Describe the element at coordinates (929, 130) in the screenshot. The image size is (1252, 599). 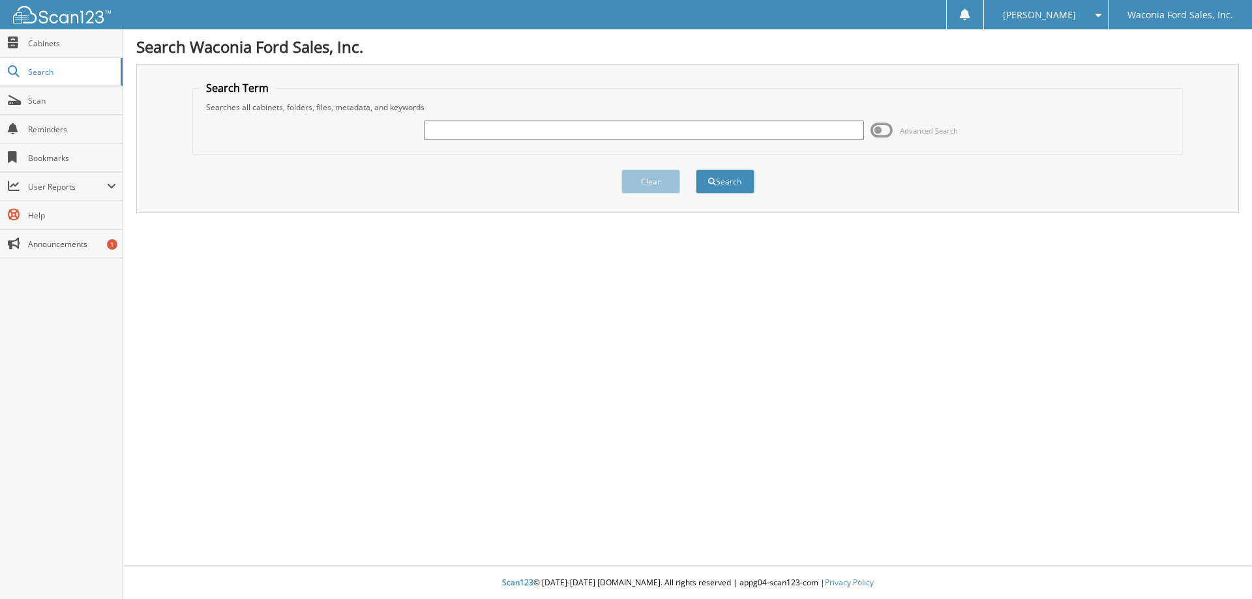
I see `span: Advanced Search` at that location.